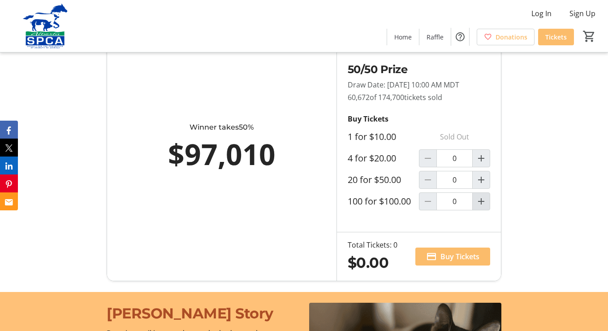  I want to click on h2: 50/50 Prize, so click(419, 69).